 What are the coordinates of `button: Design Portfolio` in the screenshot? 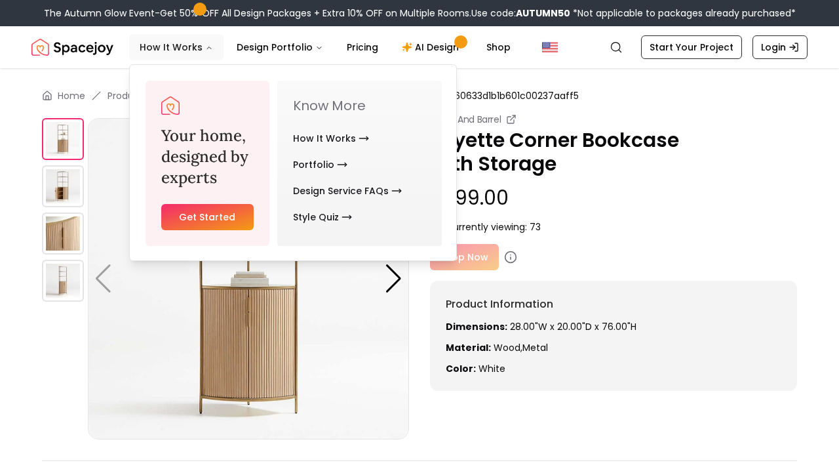 It's located at (280, 47).